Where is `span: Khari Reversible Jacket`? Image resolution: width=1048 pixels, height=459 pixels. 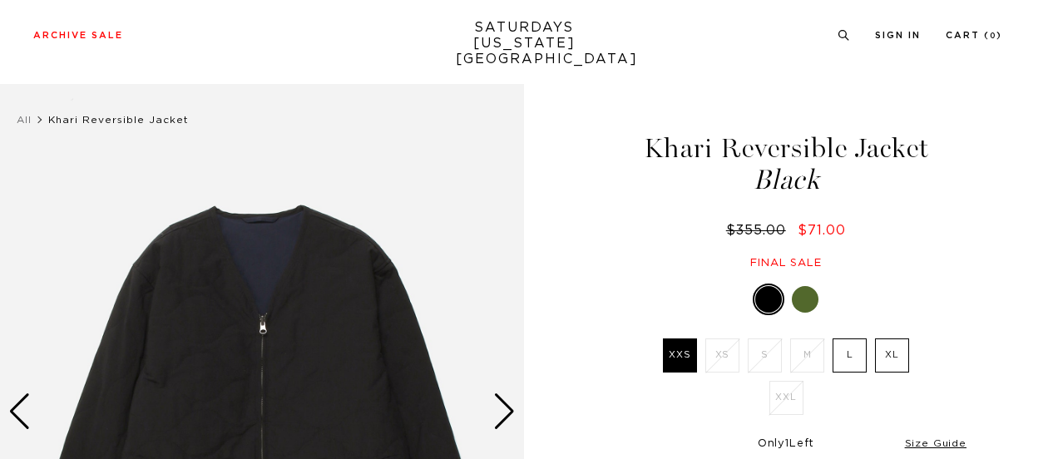 span: Khari Reversible Jacket is located at coordinates (118, 120).